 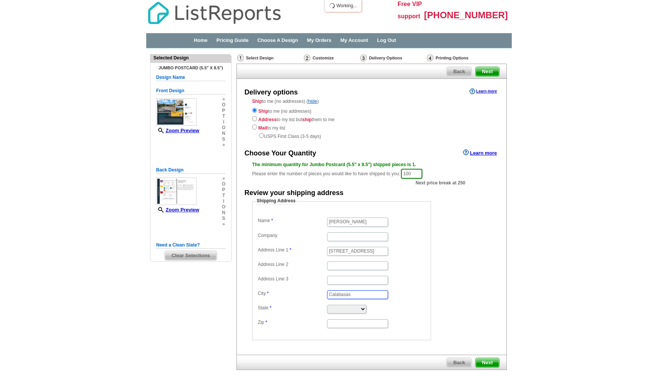 I want to click on strong: Mail, so click(x=262, y=128).